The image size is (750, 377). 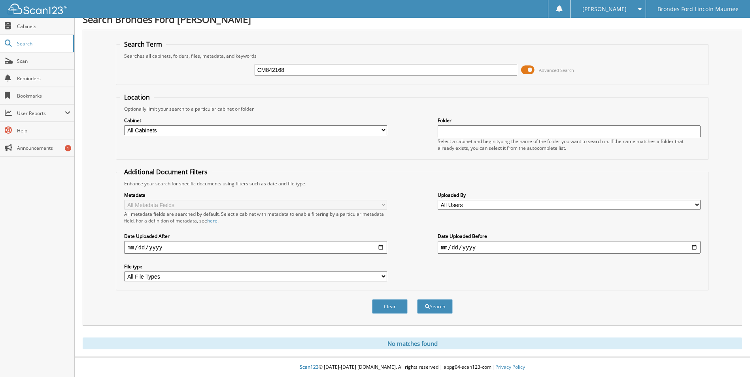 What do you see at coordinates (43, 61) in the screenshot?
I see `span: Scan` at bounding box center [43, 61].